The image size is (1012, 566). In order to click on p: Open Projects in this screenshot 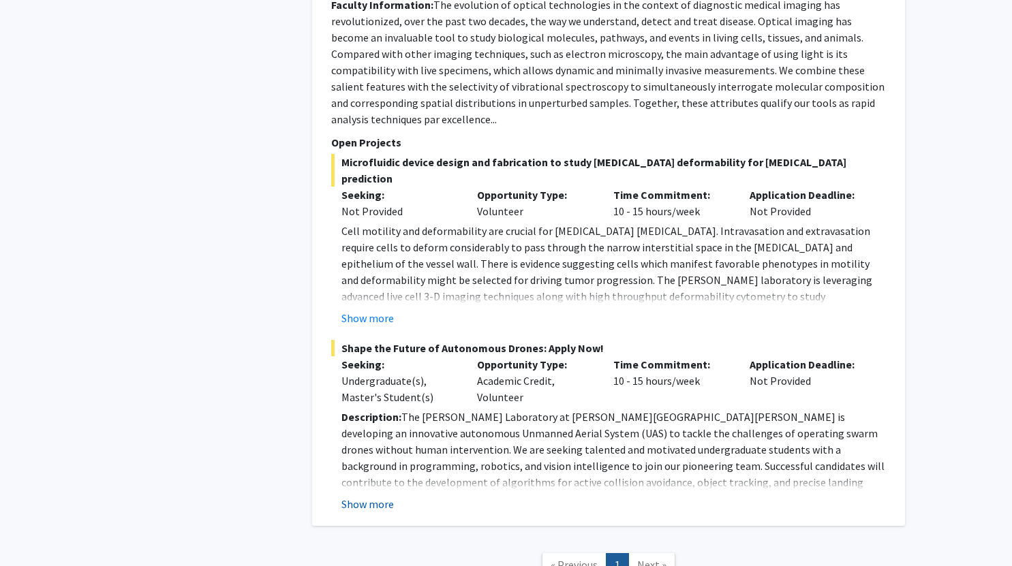, I will do `click(609, 142)`.